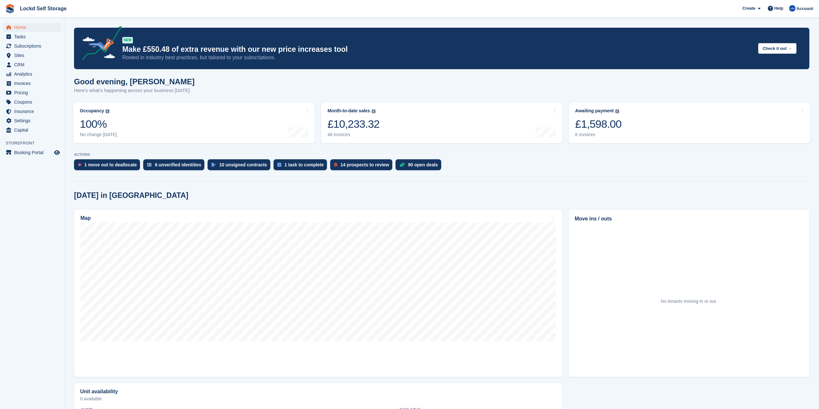  I want to click on div: 100%, so click(98, 124).